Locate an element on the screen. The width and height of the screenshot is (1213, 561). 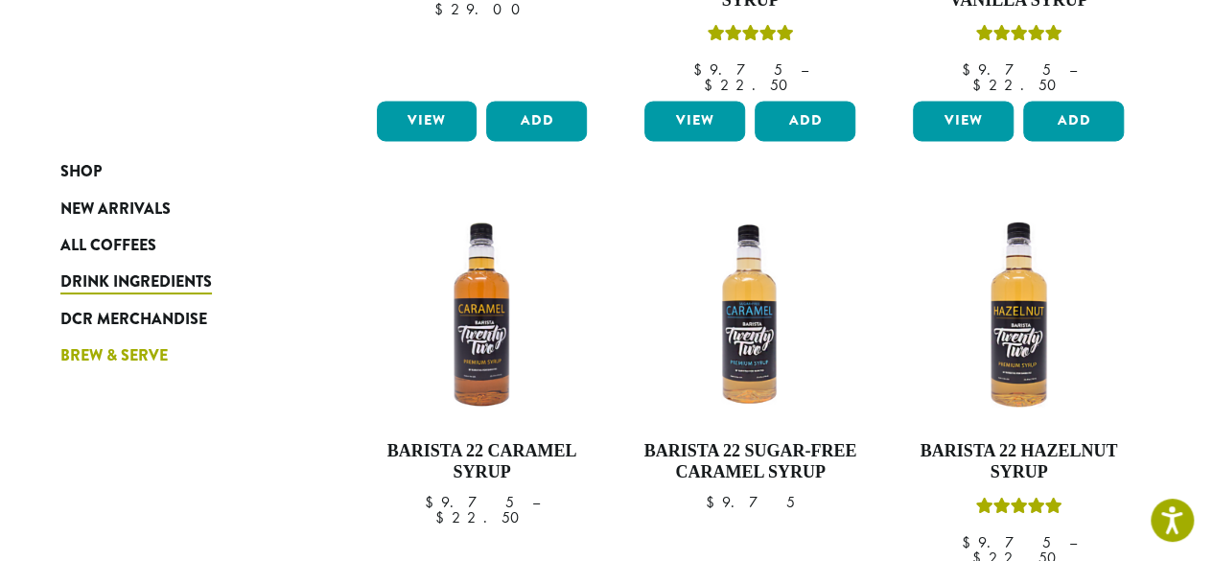
span: Shop is located at coordinates (81, 172).